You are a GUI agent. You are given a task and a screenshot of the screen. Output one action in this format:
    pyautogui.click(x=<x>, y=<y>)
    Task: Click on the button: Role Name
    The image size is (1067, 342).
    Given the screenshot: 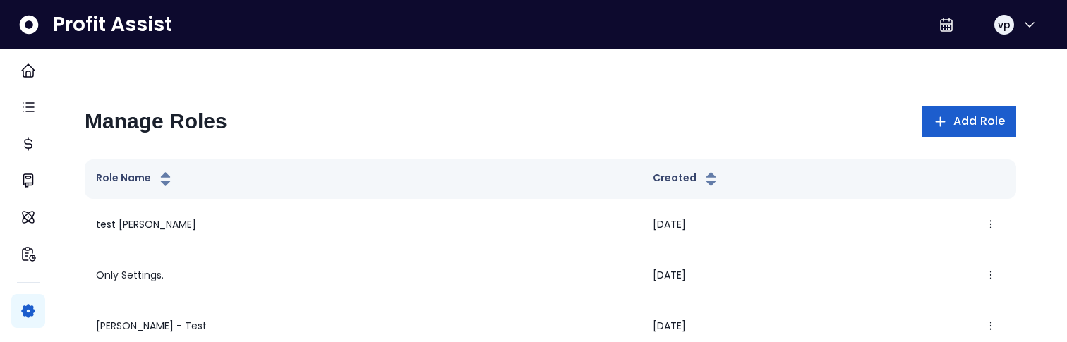 What is the action you would take?
    pyautogui.click(x=135, y=179)
    